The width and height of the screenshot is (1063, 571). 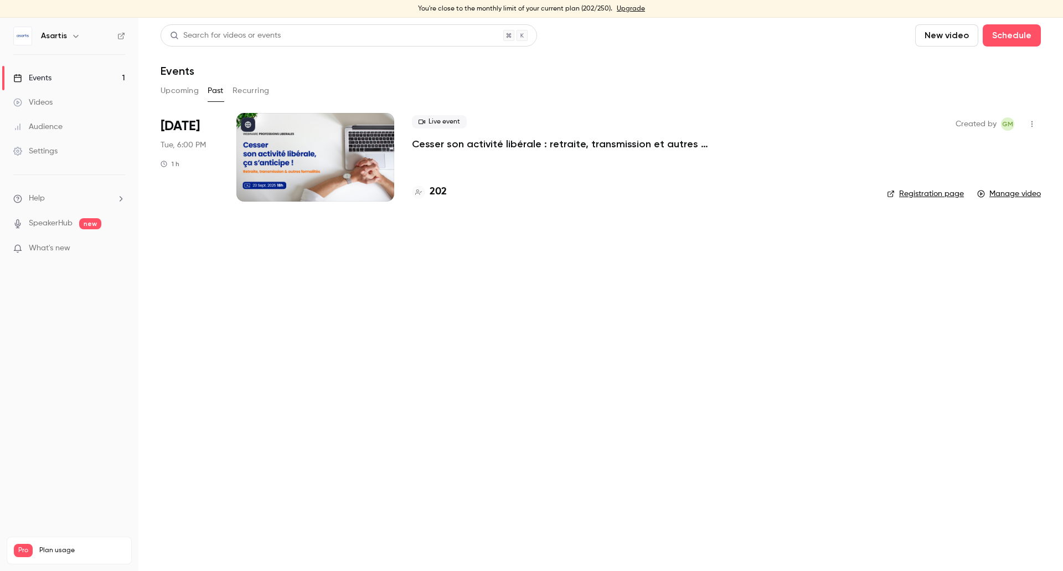 What do you see at coordinates (54, 36) in the screenshot?
I see `h6: Asartis` at bounding box center [54, 36].